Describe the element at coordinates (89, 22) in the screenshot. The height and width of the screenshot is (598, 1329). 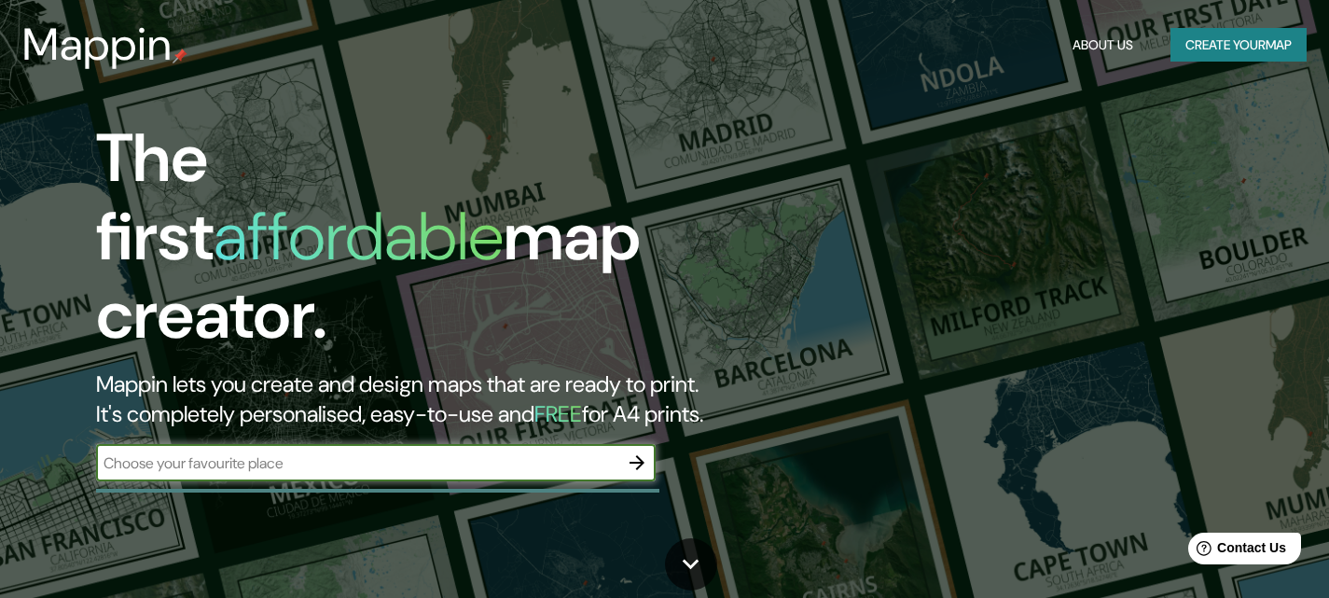
I see `span: Contact Us` at that location.